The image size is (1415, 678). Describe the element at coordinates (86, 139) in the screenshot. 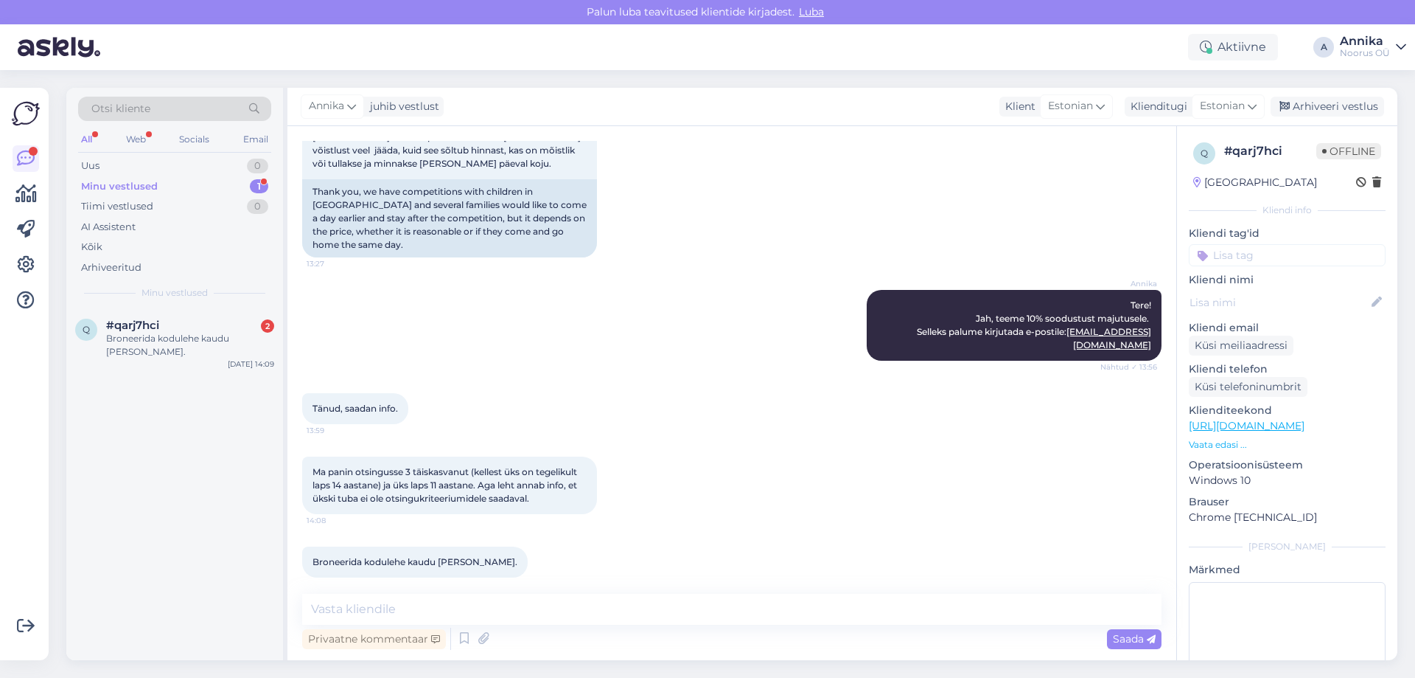

I see `div: All` at that location.